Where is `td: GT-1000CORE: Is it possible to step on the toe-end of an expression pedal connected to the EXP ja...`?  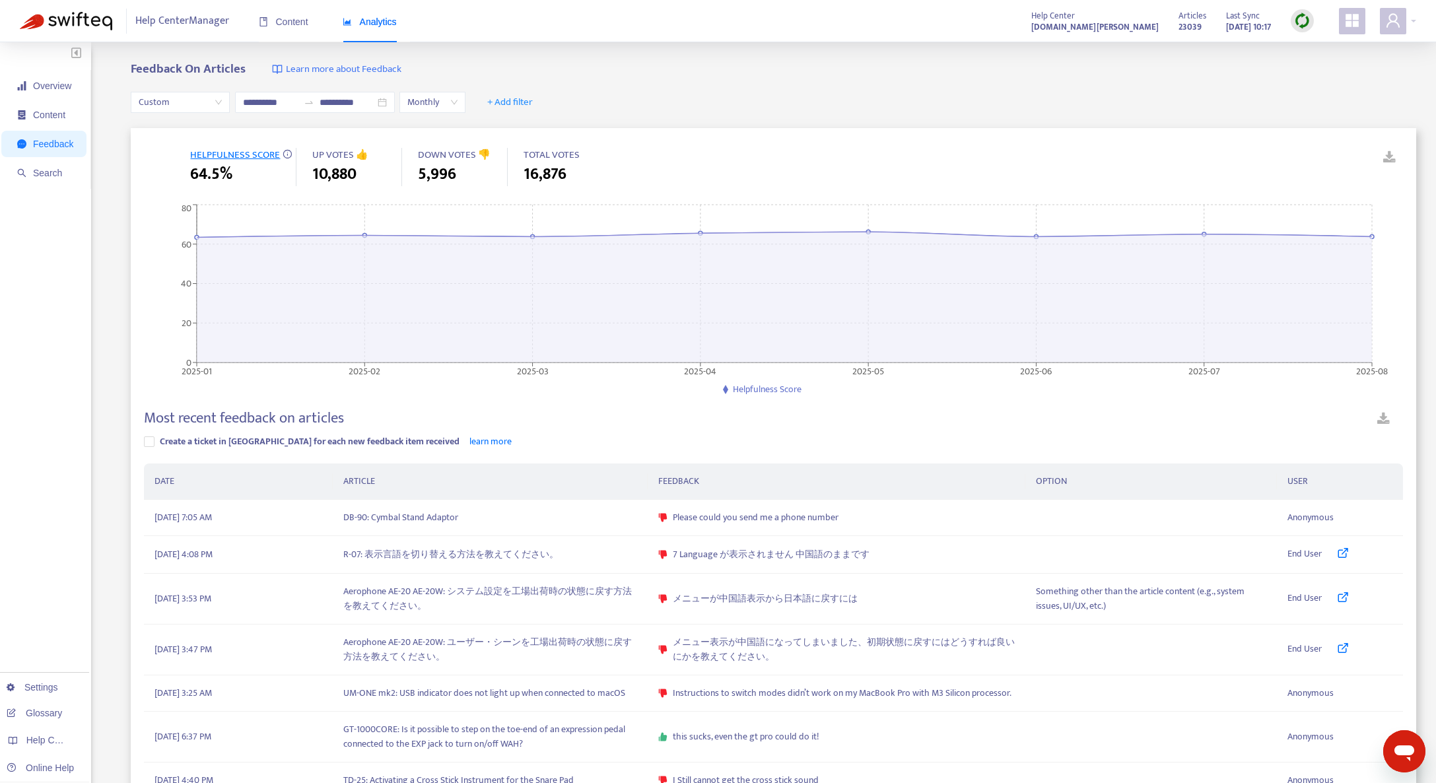 td: GT-1000CORE: Is it possible to step on the toe-end of an expression pedal connected to the EXP ja... is located at coordinates (490, 737).